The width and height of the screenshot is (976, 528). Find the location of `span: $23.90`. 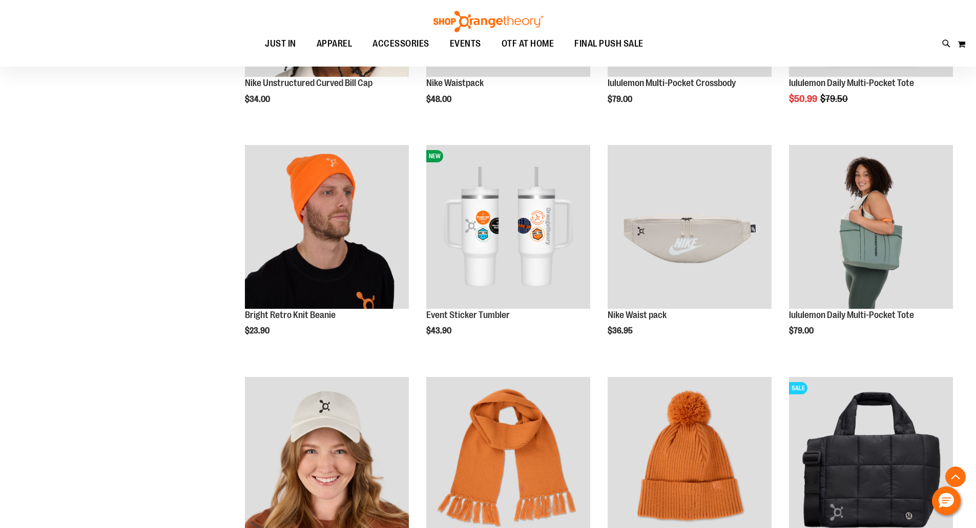

span: $23.90 is located at coordinates (258, 331).